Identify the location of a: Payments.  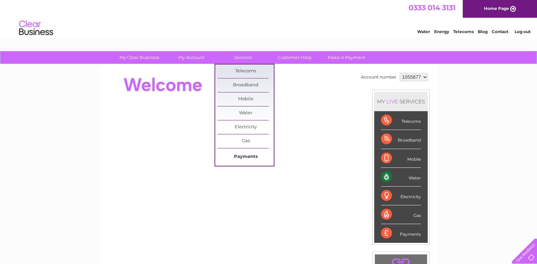
(246, 157).